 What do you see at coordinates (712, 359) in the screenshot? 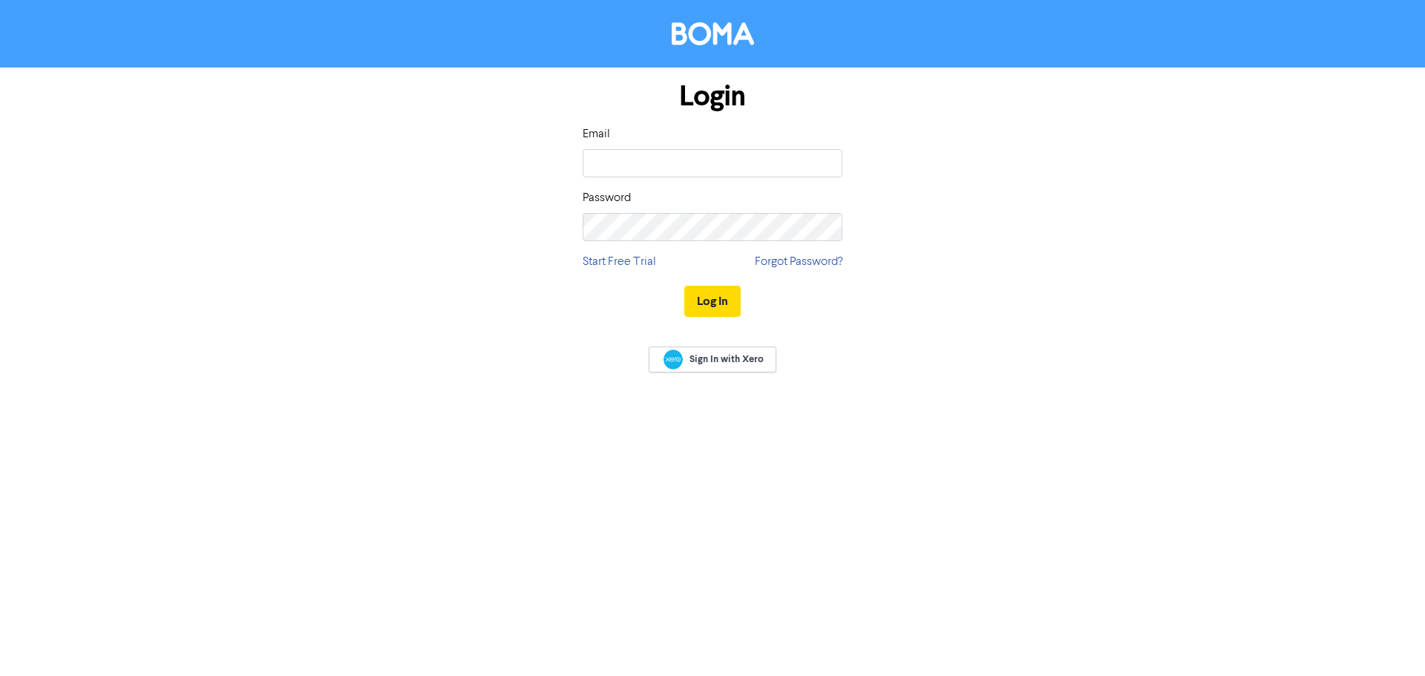
I see `a: Sign In with Xero` at bounding box center [712, 359].